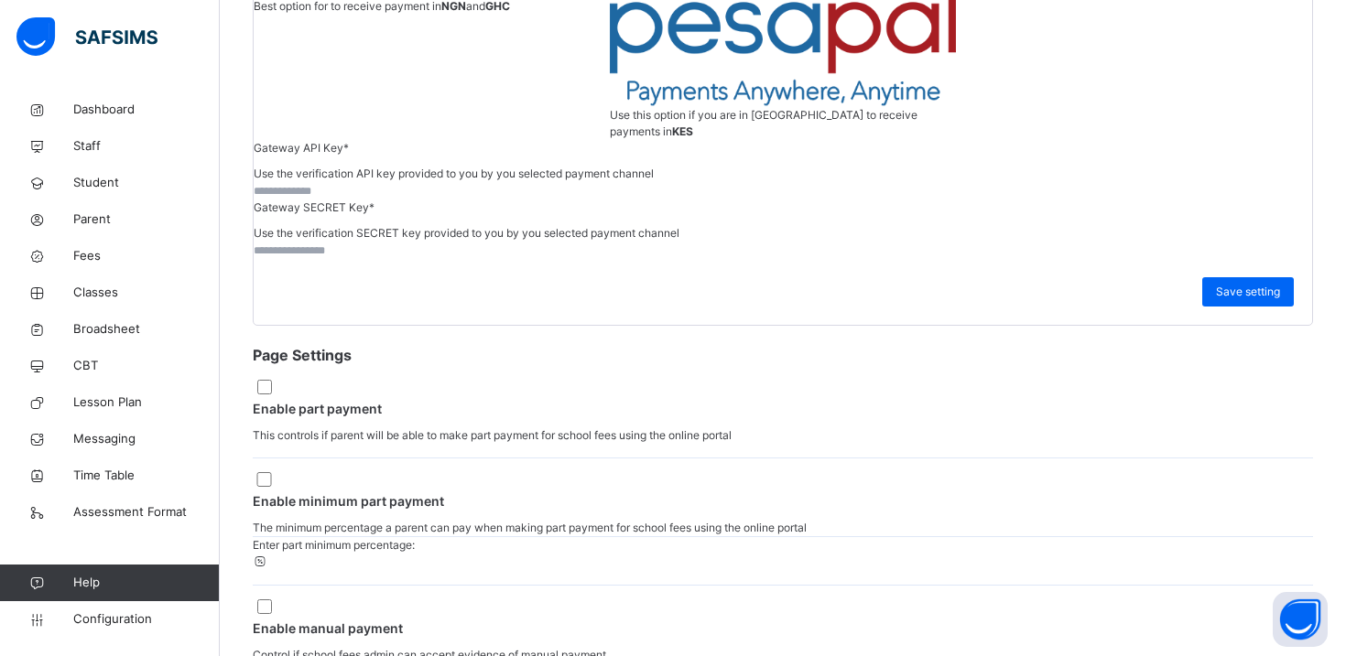  I want to click on span: Messaging, so click(146, 439).